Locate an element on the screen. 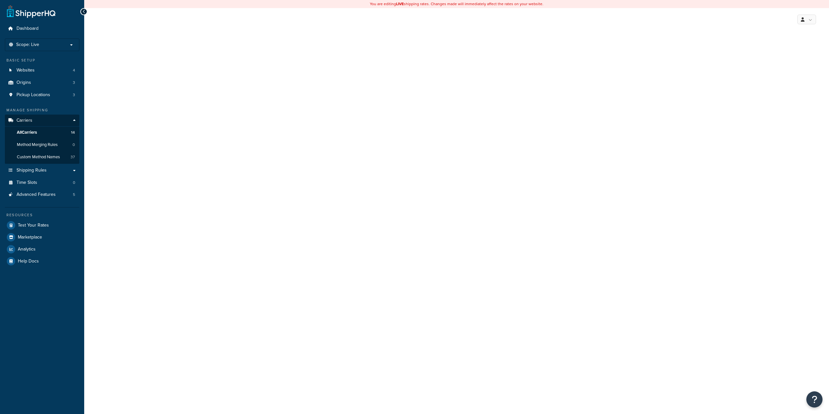  span: Shipping Rules is located at coordinates (31, 170).